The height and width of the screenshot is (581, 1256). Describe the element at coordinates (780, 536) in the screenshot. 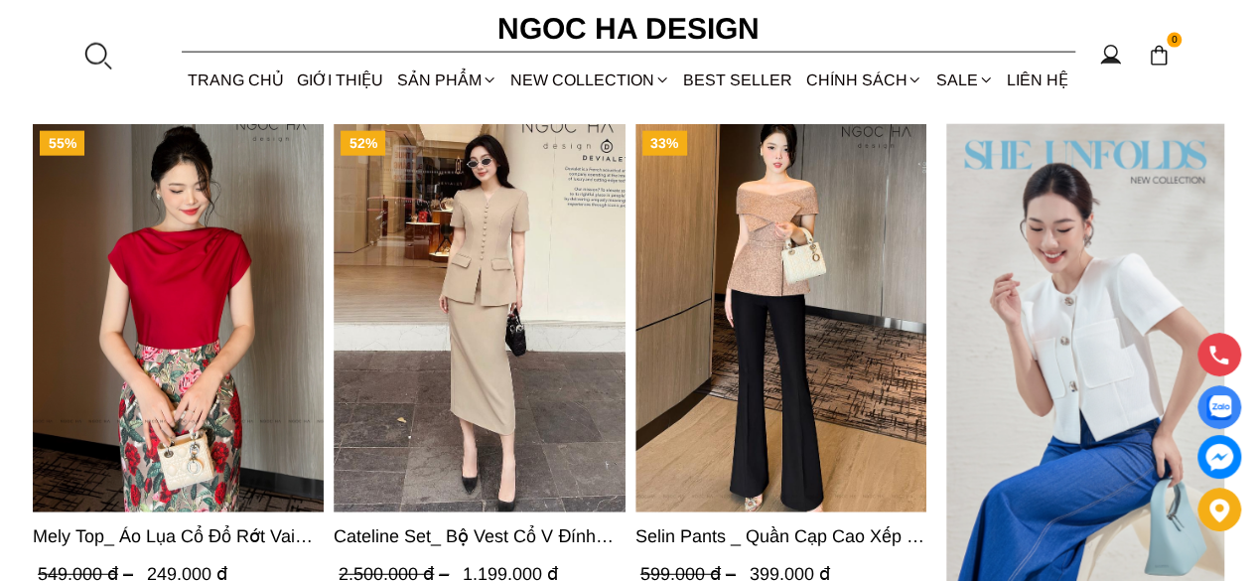

I see `span: Selin Pants _ Quần Cạp Cao Xếp Ly Giữa 2 màu Đen, Cam - Q007` at that location.